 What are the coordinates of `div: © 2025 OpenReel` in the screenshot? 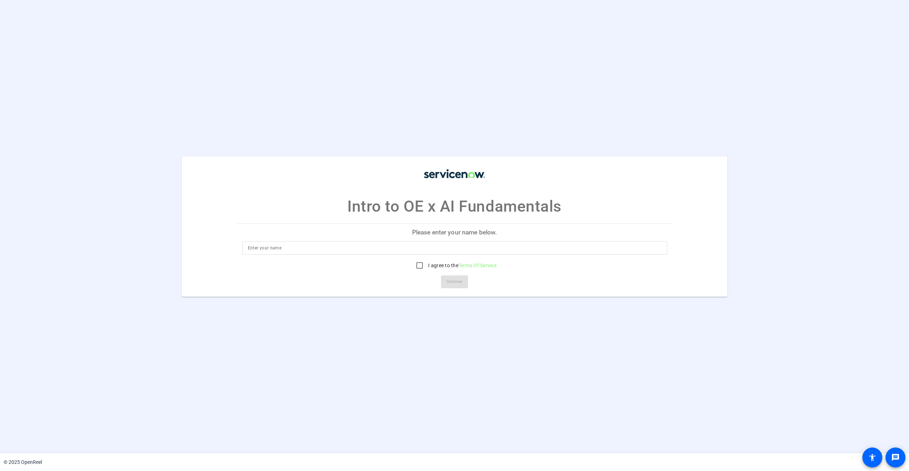 It's located at (23, 462).